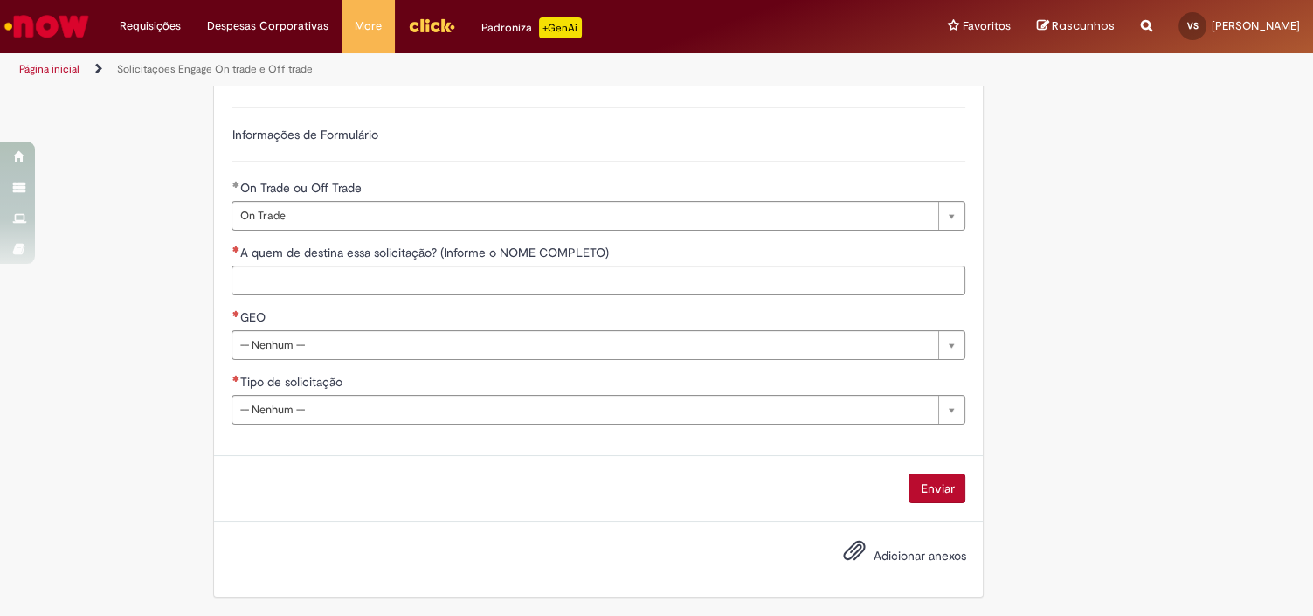 This screenshot has width=1313, height=616. What do you see at coordinates (235, 184) in the screenshot?
I see `span: Obrigatório Preenchido` at bounding box center [235, 184].